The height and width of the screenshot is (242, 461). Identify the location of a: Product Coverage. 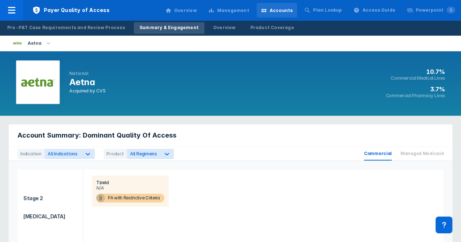
(272, 28).